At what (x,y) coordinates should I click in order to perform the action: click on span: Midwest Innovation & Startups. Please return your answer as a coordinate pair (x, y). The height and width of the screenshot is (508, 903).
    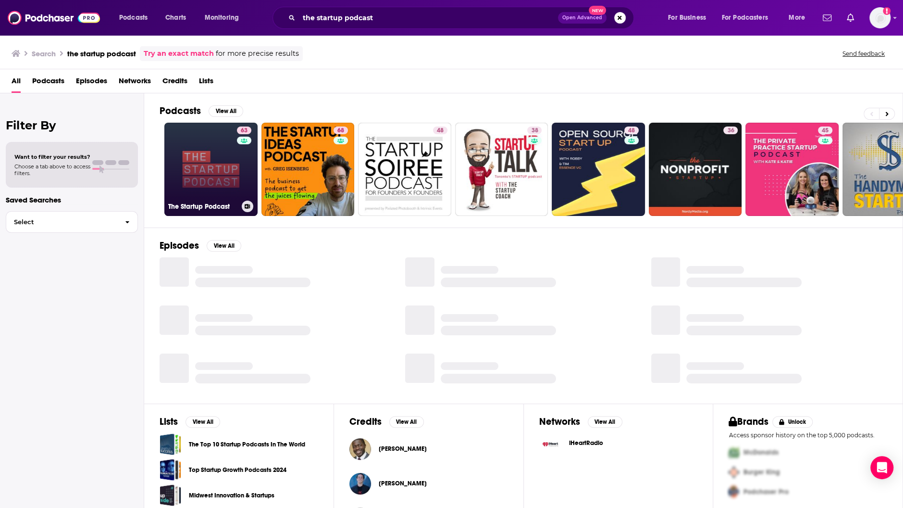
    Looking at the image, I should click on (170, 495).